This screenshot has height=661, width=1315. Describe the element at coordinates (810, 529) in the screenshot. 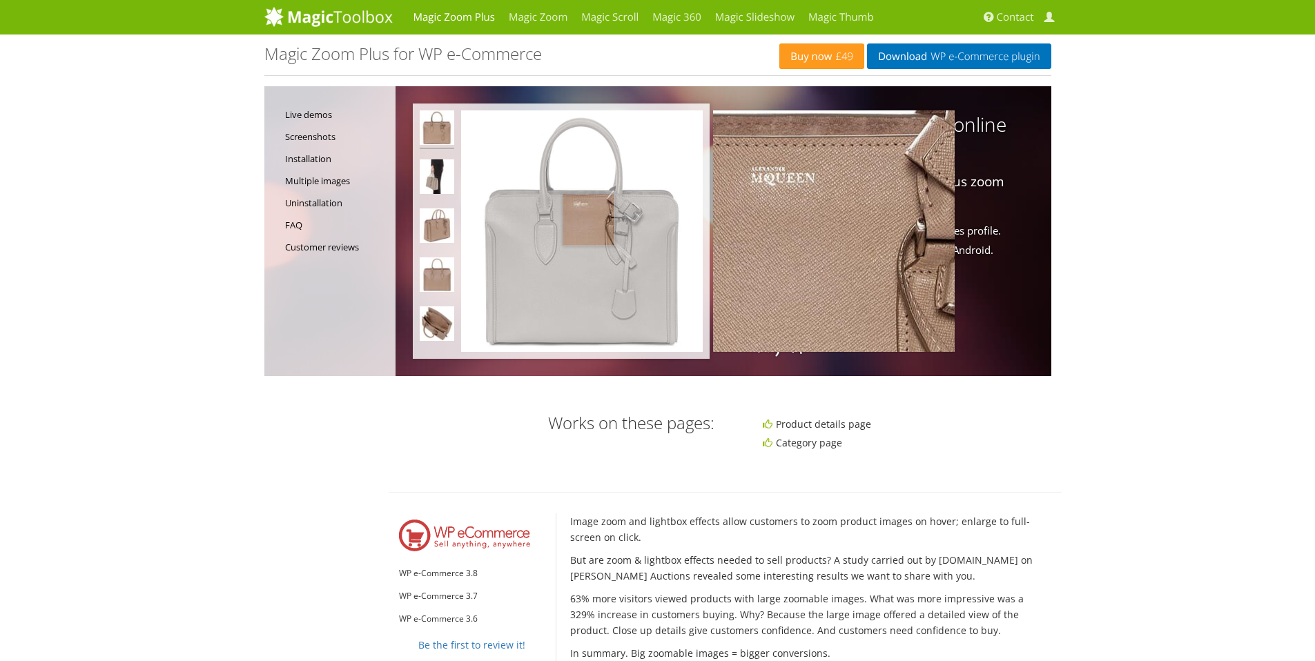

I see `p: Image zoom and lightbox effects allow customers to zoom product images on hover; enlarge to full-...` at that location.